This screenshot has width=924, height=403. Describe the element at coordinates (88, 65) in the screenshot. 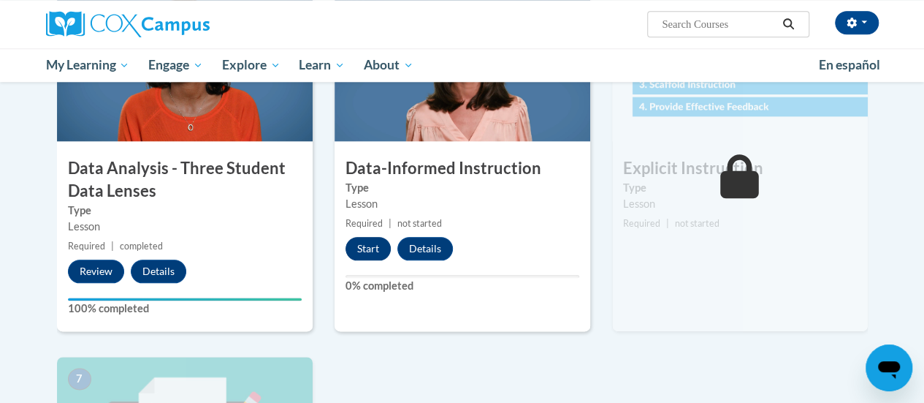

I see `a: My Learning` at that location.